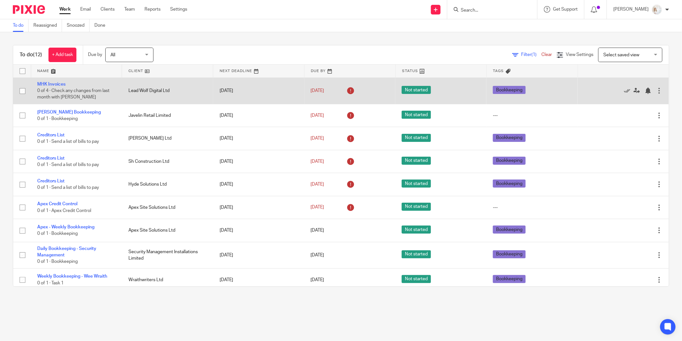 The image size is (682, 341). I want to click on a: Clients, so click(108, 9).